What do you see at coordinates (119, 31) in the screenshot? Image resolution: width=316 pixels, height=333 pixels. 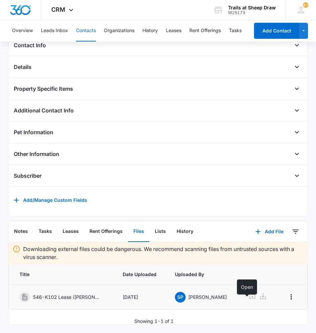 I see `button: Organizations` at bounding box center [119, 31].